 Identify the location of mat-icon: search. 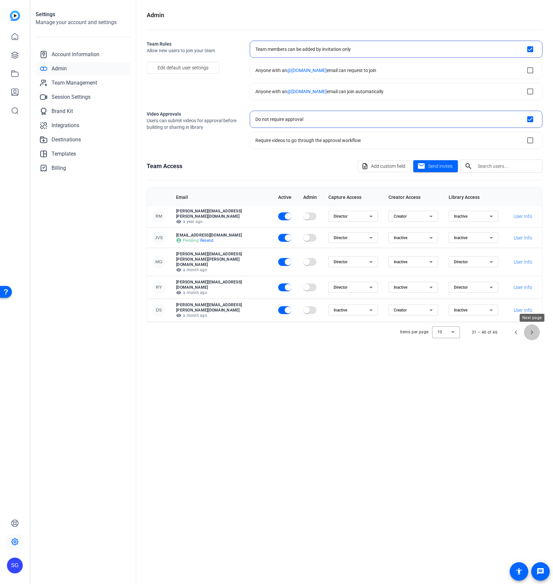
(469, 166).